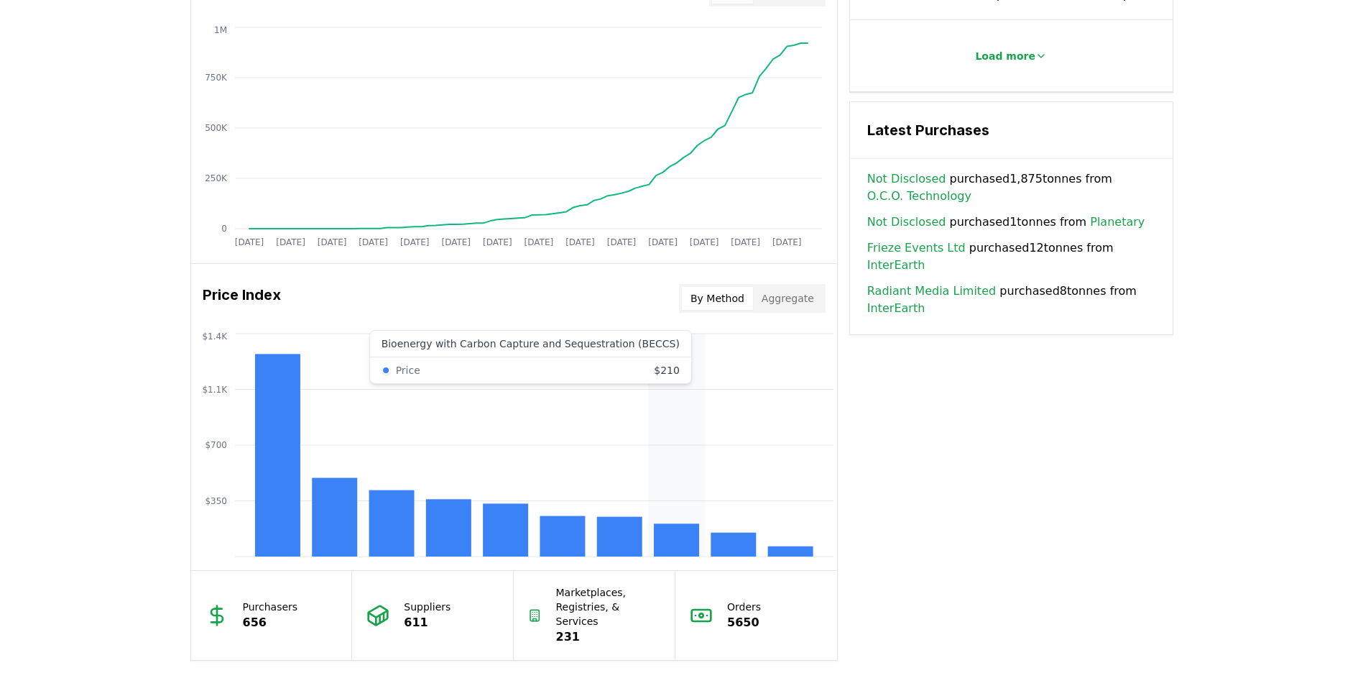 The width and height of the screenshot is (1363, 686). Describe the element at coordinates (215, 390) in the screenshot. I see `tspan: $1.1K` at that location.